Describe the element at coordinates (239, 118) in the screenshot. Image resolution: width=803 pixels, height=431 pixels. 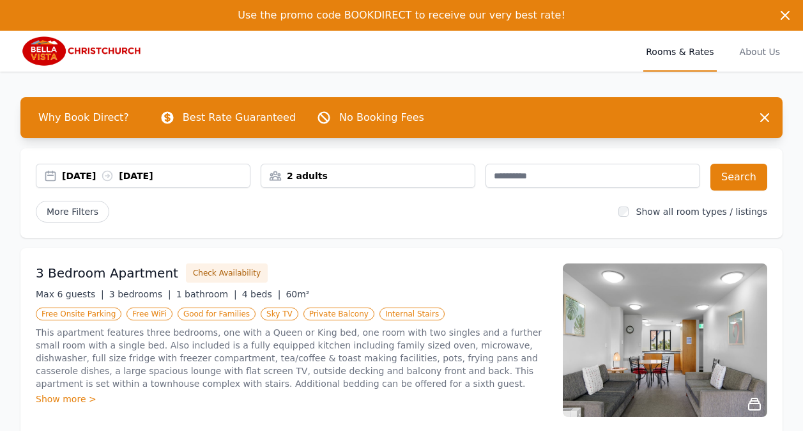
I see `p: Best Rate Guaranteed` at that location.